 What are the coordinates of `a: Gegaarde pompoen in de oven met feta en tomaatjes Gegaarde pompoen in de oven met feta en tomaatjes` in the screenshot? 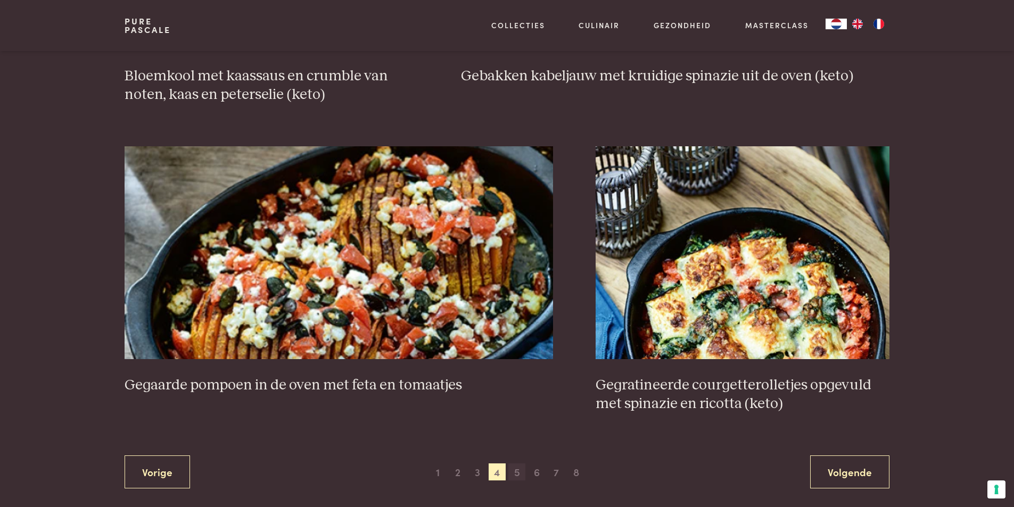 It's located at (339, 270).